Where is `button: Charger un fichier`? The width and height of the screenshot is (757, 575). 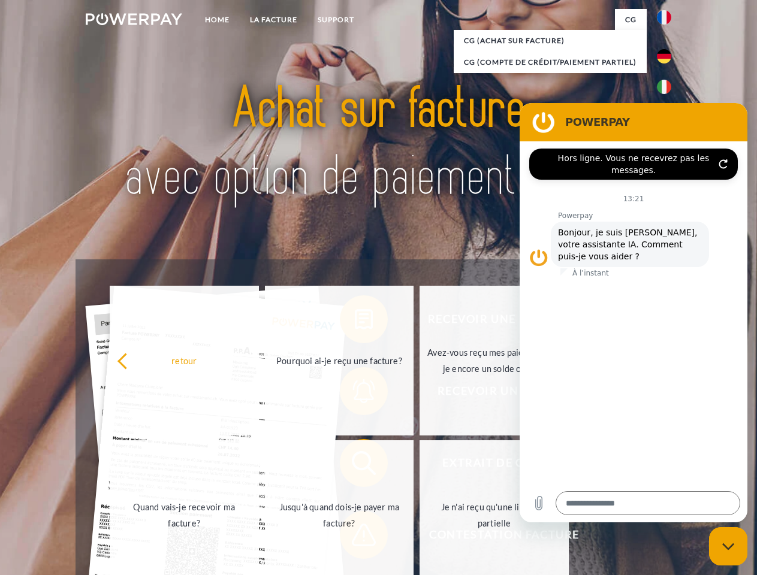
button: Charger un fichier is located at coordinates (19, 400).